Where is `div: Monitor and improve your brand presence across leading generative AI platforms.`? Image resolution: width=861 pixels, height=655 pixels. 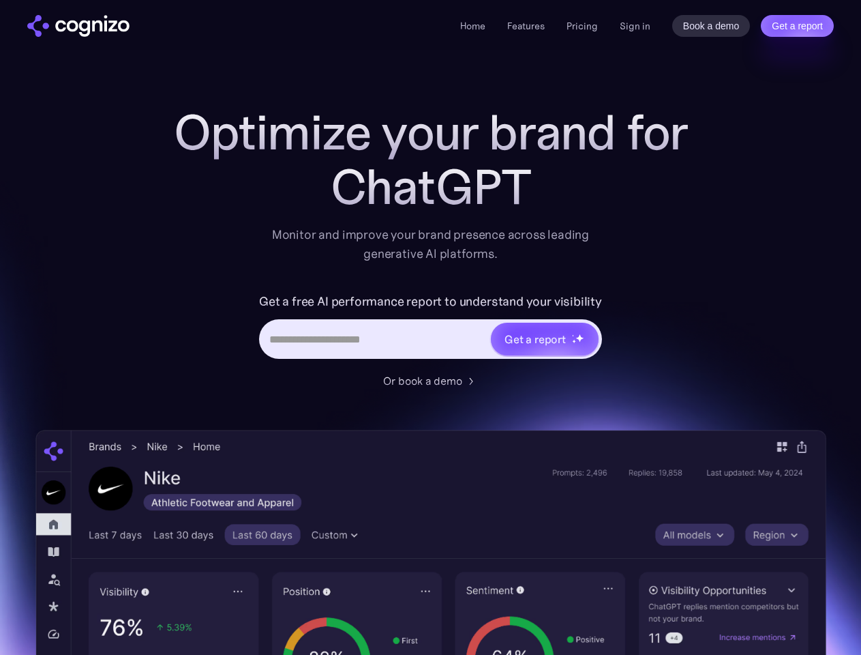 div: Monitor and improve your brand presence across leading generative AI platforms. is located at coordinates (431, 244).